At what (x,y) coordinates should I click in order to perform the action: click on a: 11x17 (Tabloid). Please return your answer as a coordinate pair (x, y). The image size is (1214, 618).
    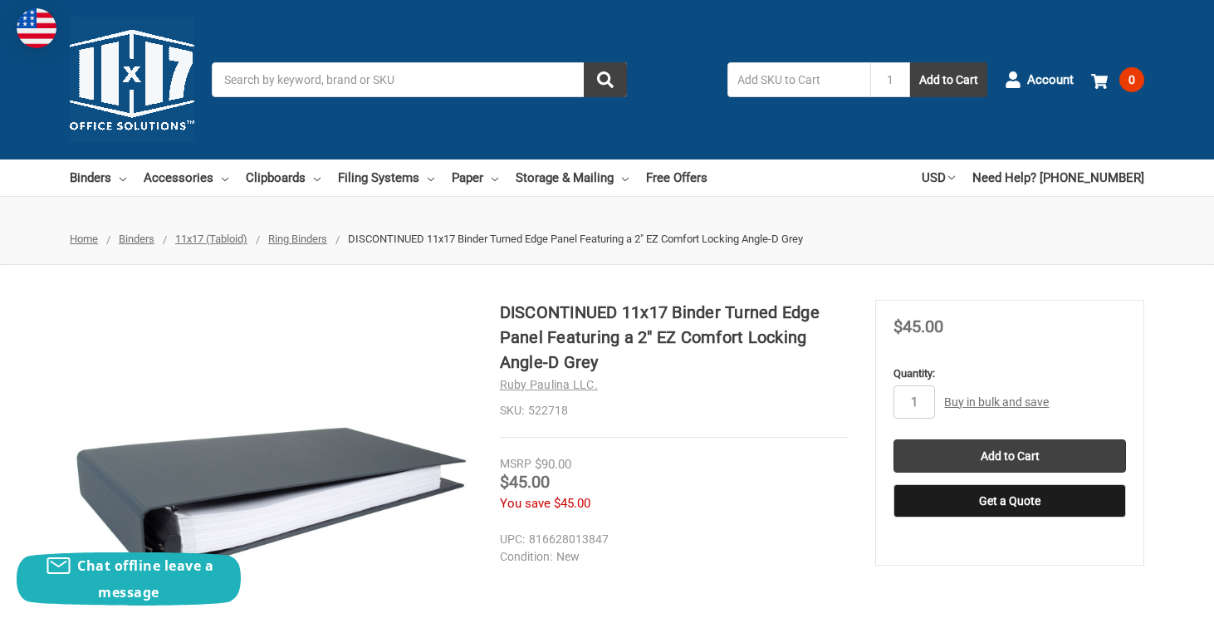
    Looking at the image, I should click on (211, 238).